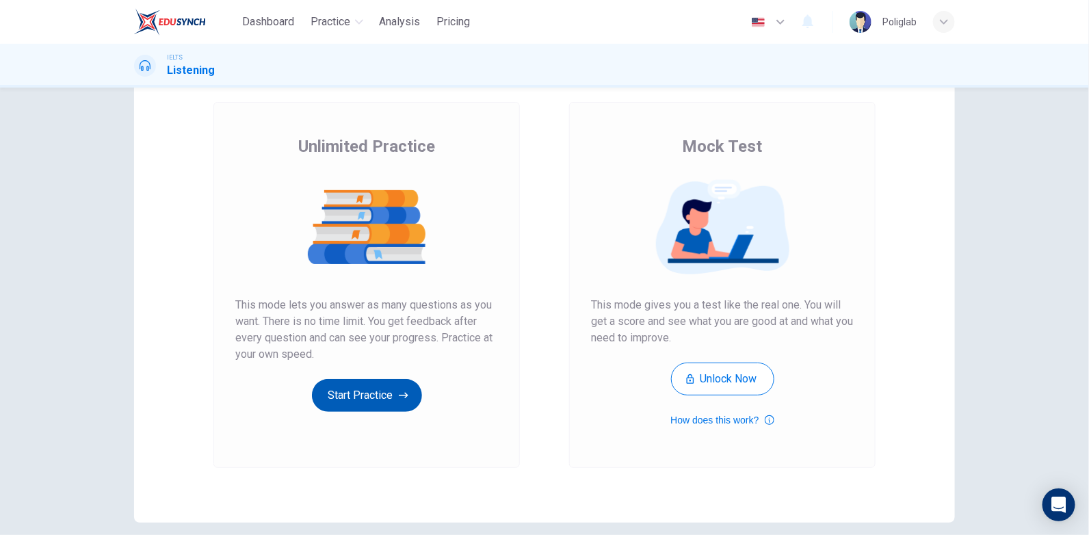 The width and height of the screenshot is (1089, 535). I want to click on button: Analysis, so click(400, 22).